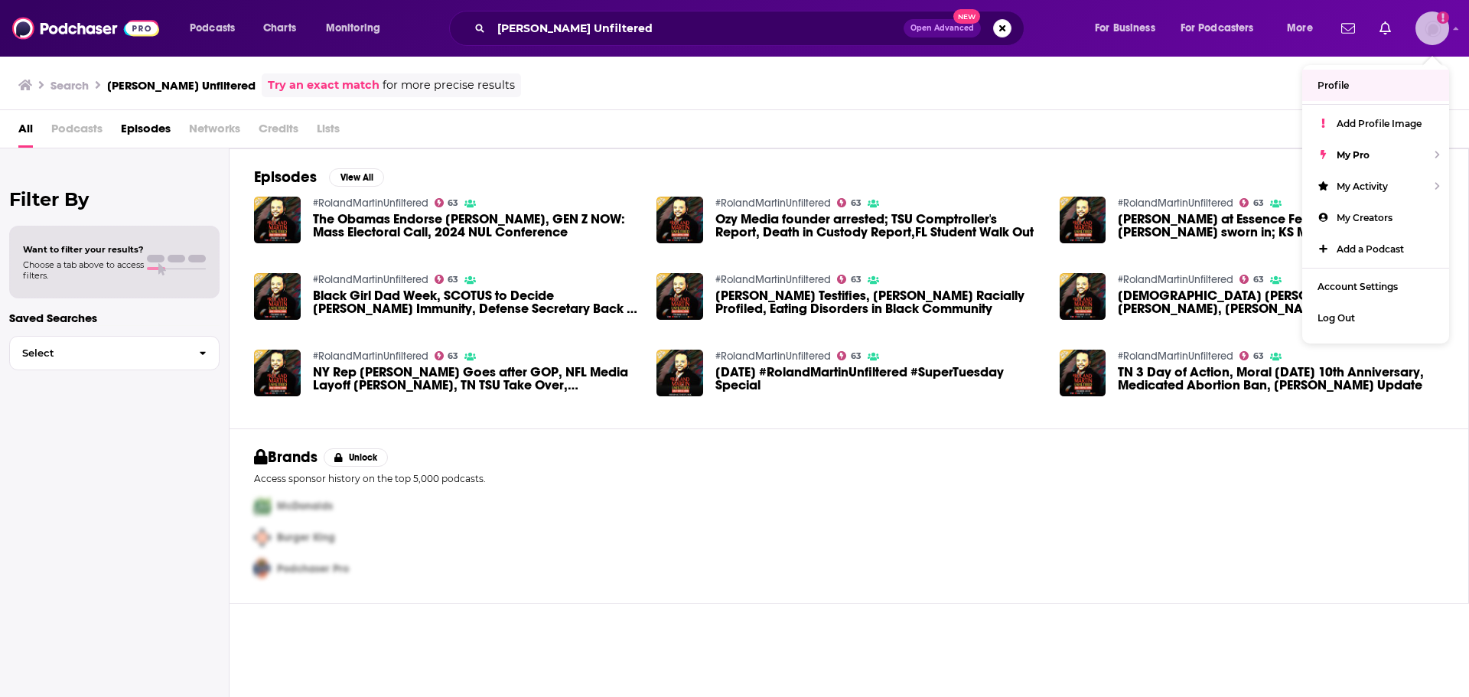 This screenshot has height=697, width=1469. What do you see at coordinates (967, 16) in the screenshot?
I see `span: New` at bounding box center [967, 16].